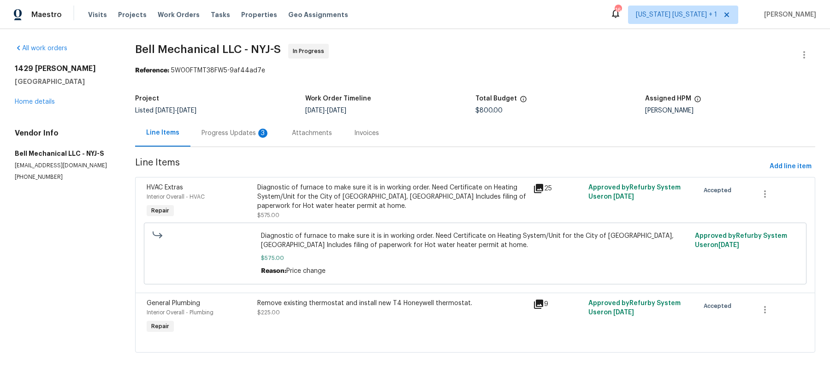 This screenshot has height=383, width=830. Describe the element at coordinates (367, 133) in the screenshot. I see `div: Invoices` at that location.